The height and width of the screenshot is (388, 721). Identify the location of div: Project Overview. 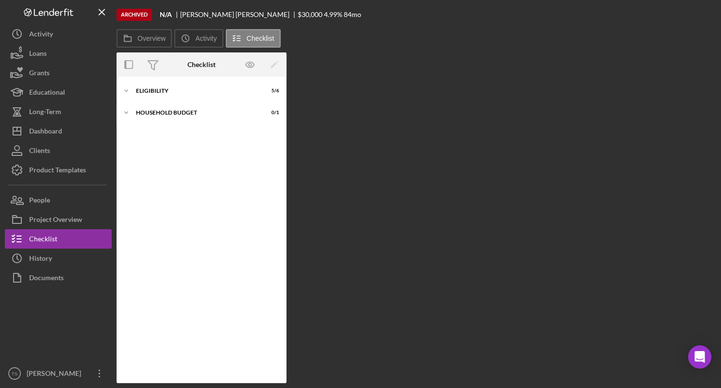
(55, 220).